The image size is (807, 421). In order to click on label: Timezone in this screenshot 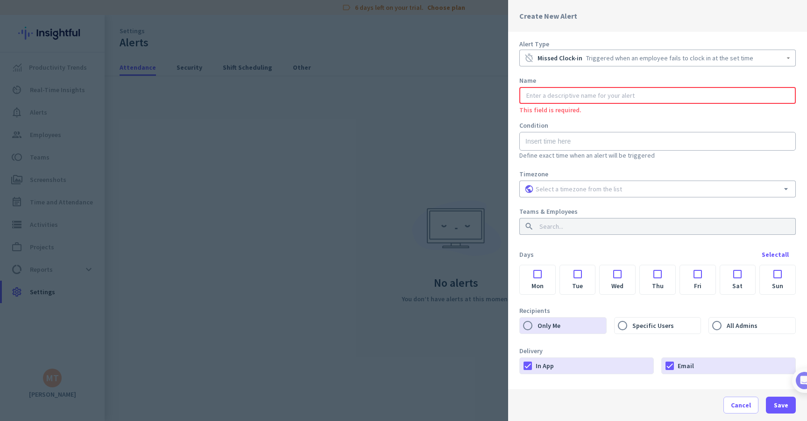, I will do `click(658, 174)`.